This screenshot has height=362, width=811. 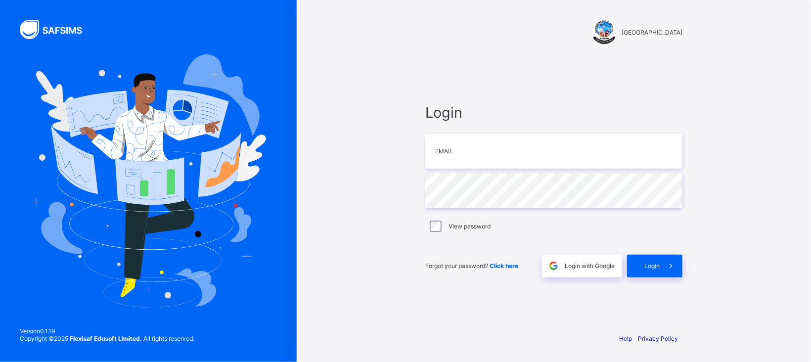 I want to click on span: Version 0.1.19, so click(x=107, y=331).